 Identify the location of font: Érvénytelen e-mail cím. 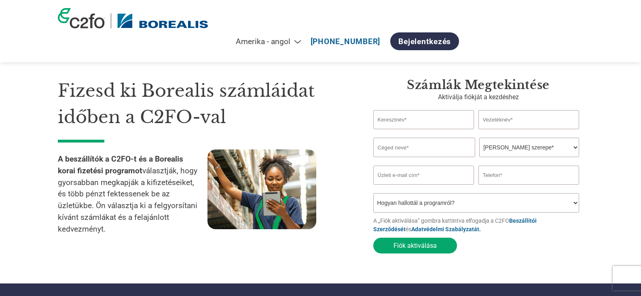
(393, 187).